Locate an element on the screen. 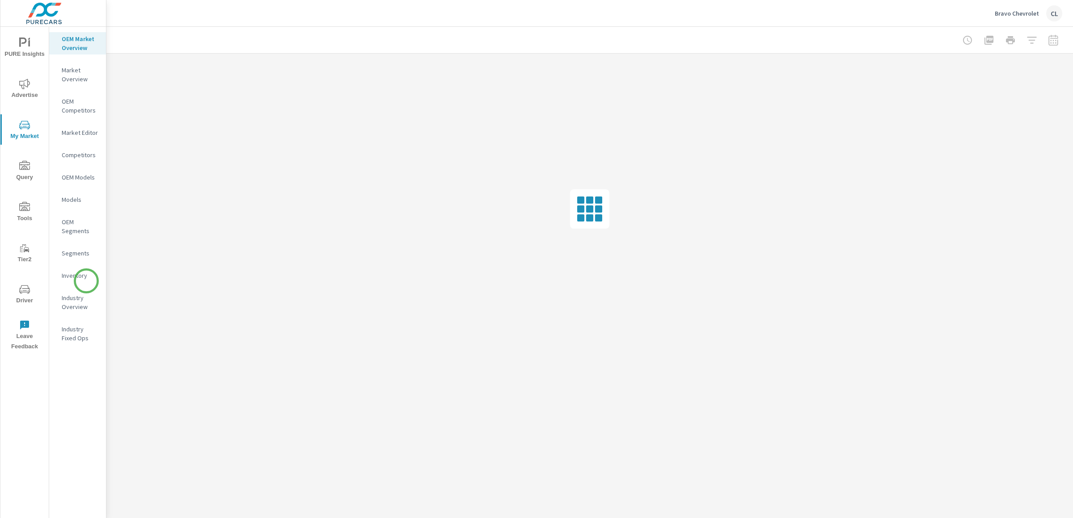 The height and width of the screenshot is (518, 1073). p: Bravo Chevrolet is located at coordinates (1016, 13).